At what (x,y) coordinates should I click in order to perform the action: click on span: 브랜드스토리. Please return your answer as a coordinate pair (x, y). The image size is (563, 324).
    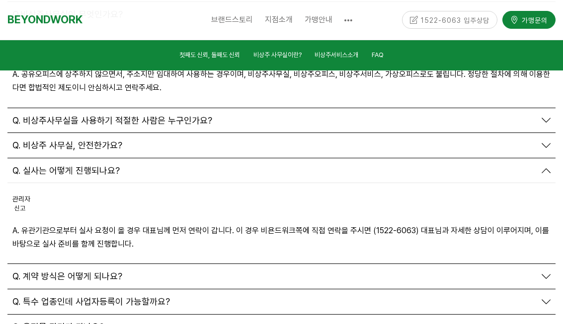
    Looking at the image, I should click on (232, 19).